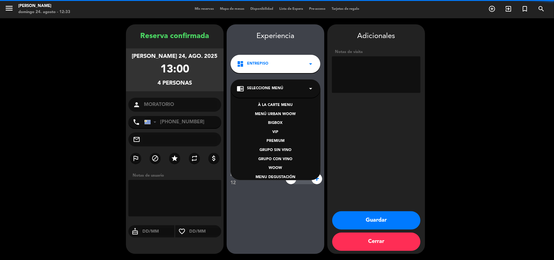 The width and height of the screenshot is (554, 260). Describe the element at coordinates (376, 242) in the screenshot. I see `button: Cerrar` at that location.